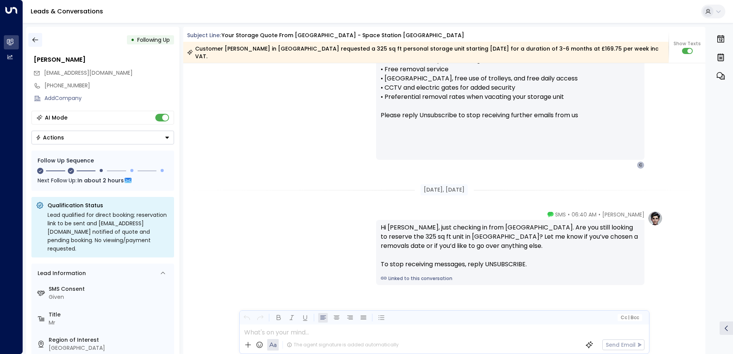 The image size is (733, 354). Describe the element at coordinates (110, 297) in the screenshot. I see `div: Given` at that location.